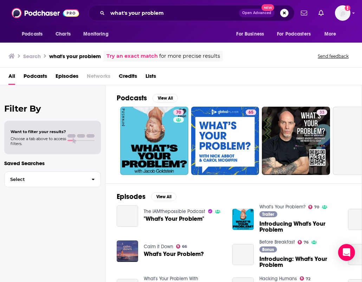  What do you see at coordinates (268, 7) in the screenshot?
I see `span: New` at bounding box center [268, 7].